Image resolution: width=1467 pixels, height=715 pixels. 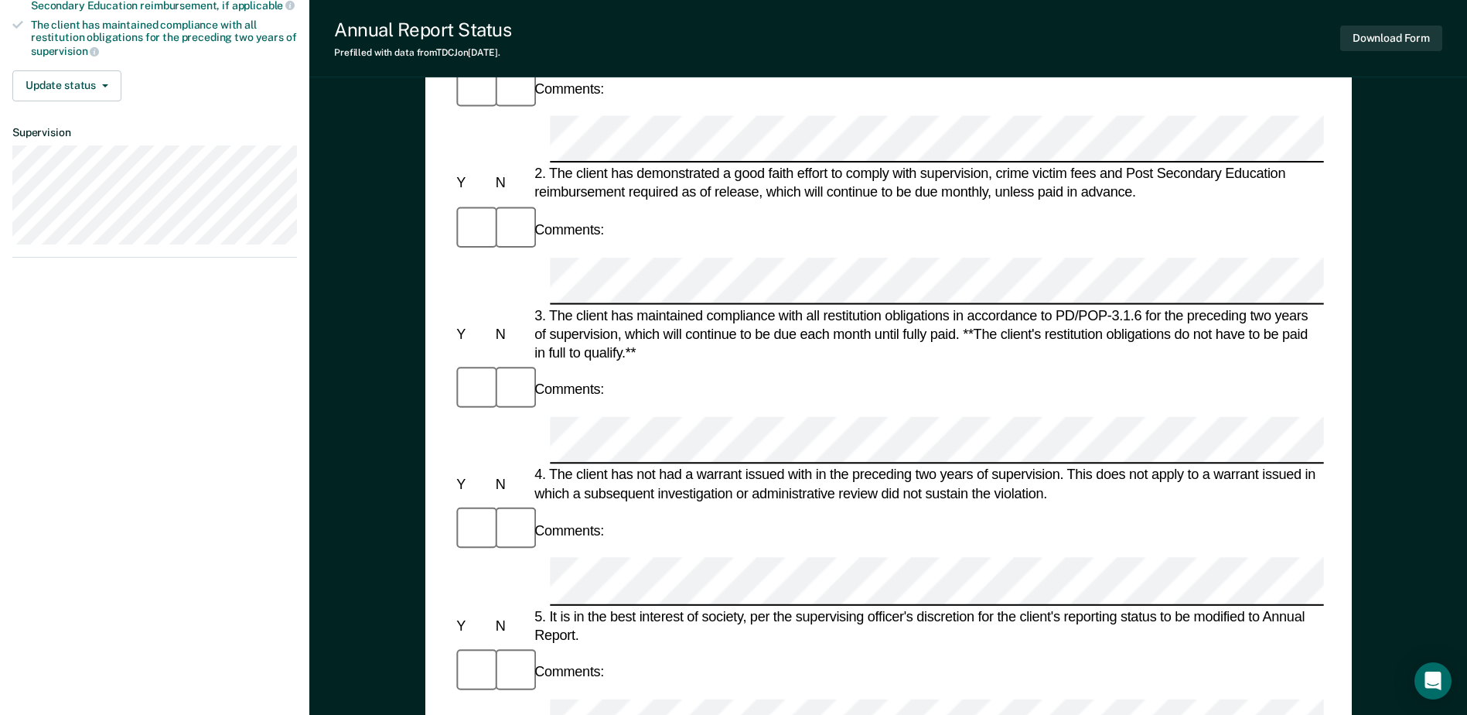 What do you see at coordinates (67, 86) in the screenshot?
I see `button: Update status` at bounding box center [67, 86].